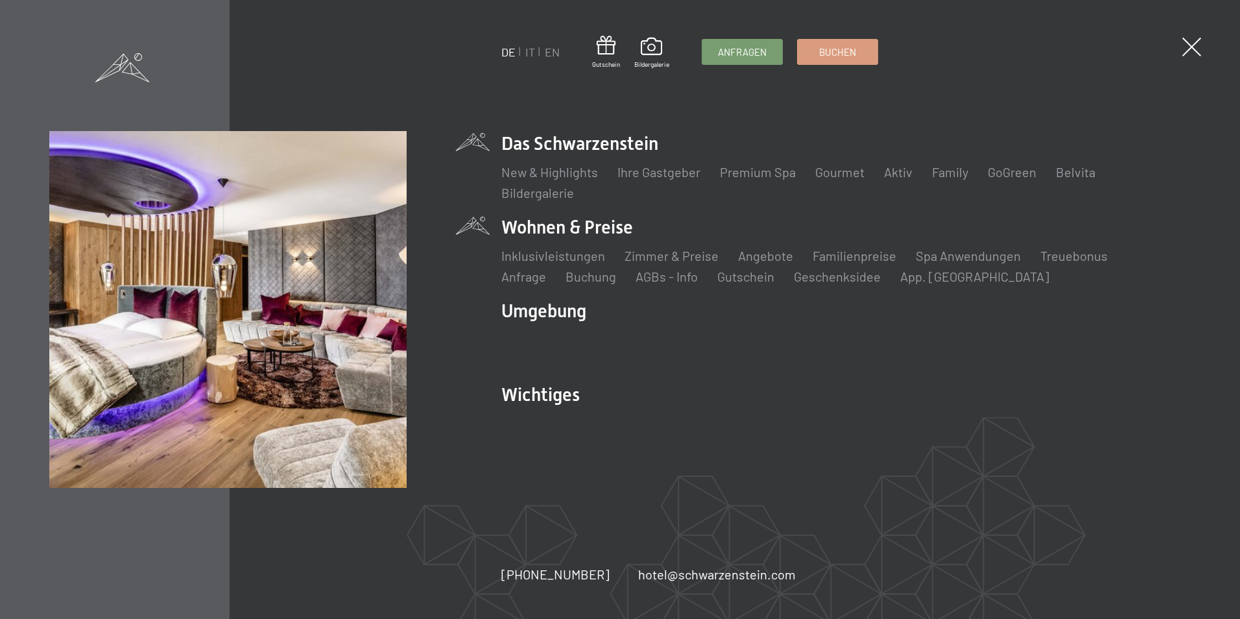  Describe the element at coordinates (523, 276) in the screenshot. I see `a: Anfrage` at that location.